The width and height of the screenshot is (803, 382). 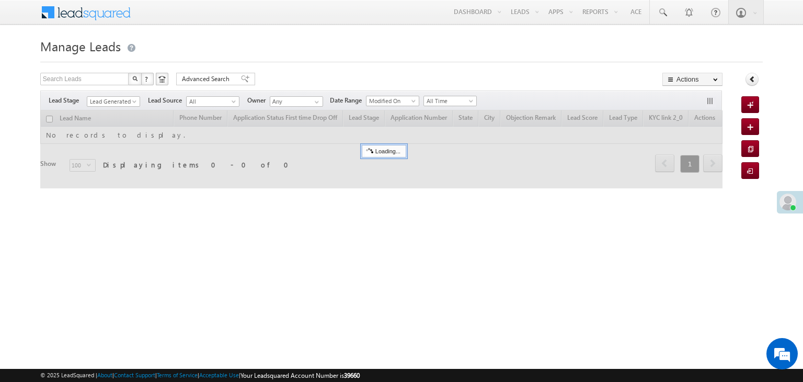 What do you see at coordinates (449, 101) in the screenshot?
I see `span: All Time` at bounding box center [449, 101].